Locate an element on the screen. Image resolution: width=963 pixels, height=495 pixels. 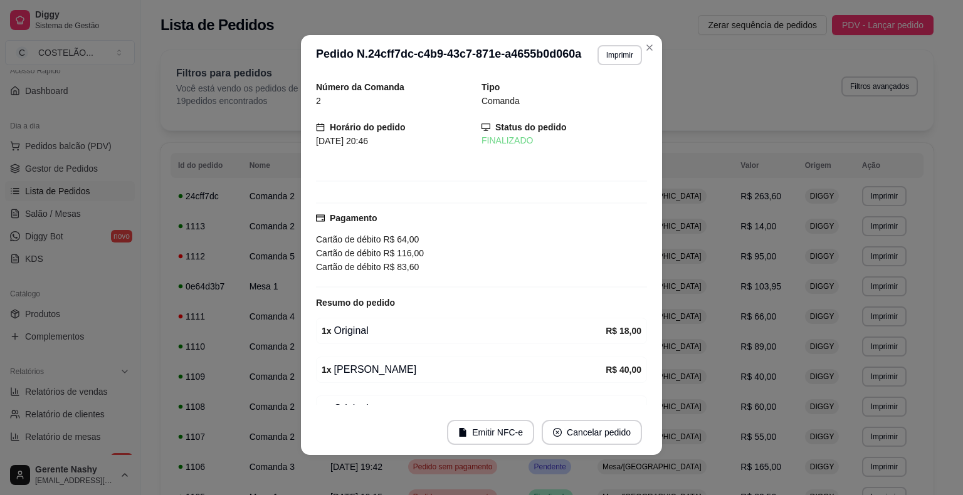
button: close-circleCancelar pedido is located at coordinates (592, 432).